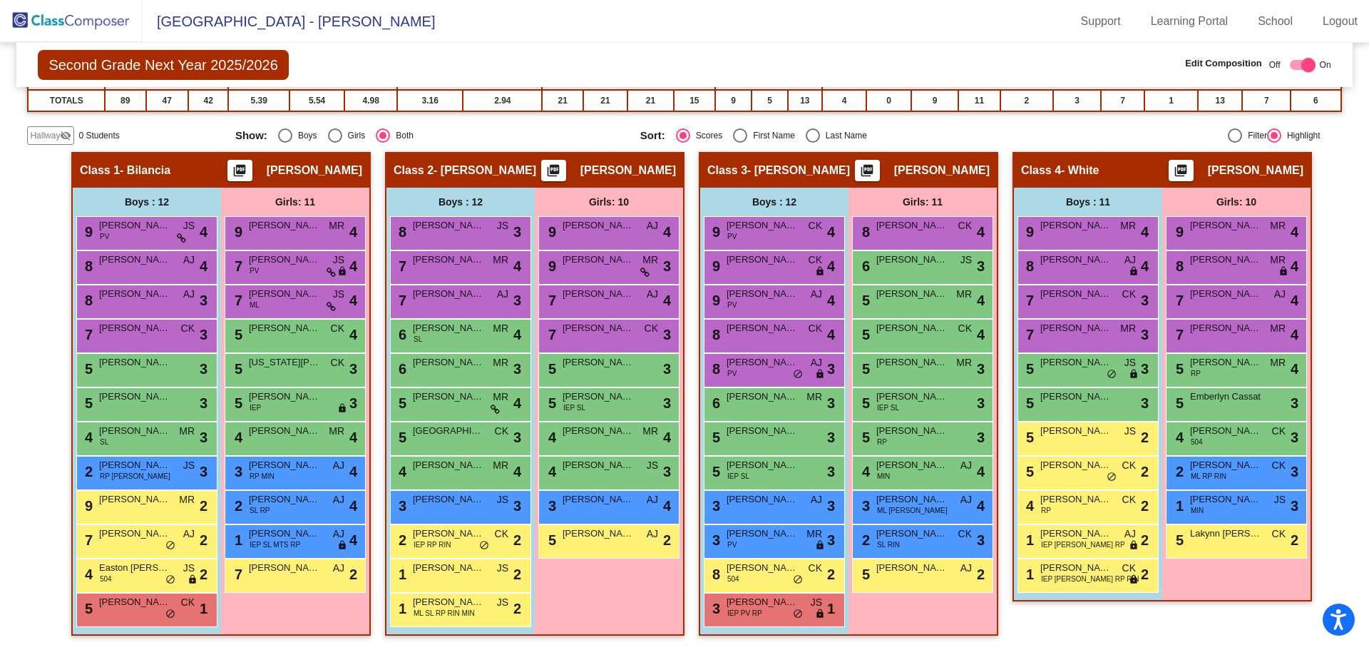  Describe the element at coordinates (774, 202) in the screenshot. I see `div: Boys : 12` at that location.